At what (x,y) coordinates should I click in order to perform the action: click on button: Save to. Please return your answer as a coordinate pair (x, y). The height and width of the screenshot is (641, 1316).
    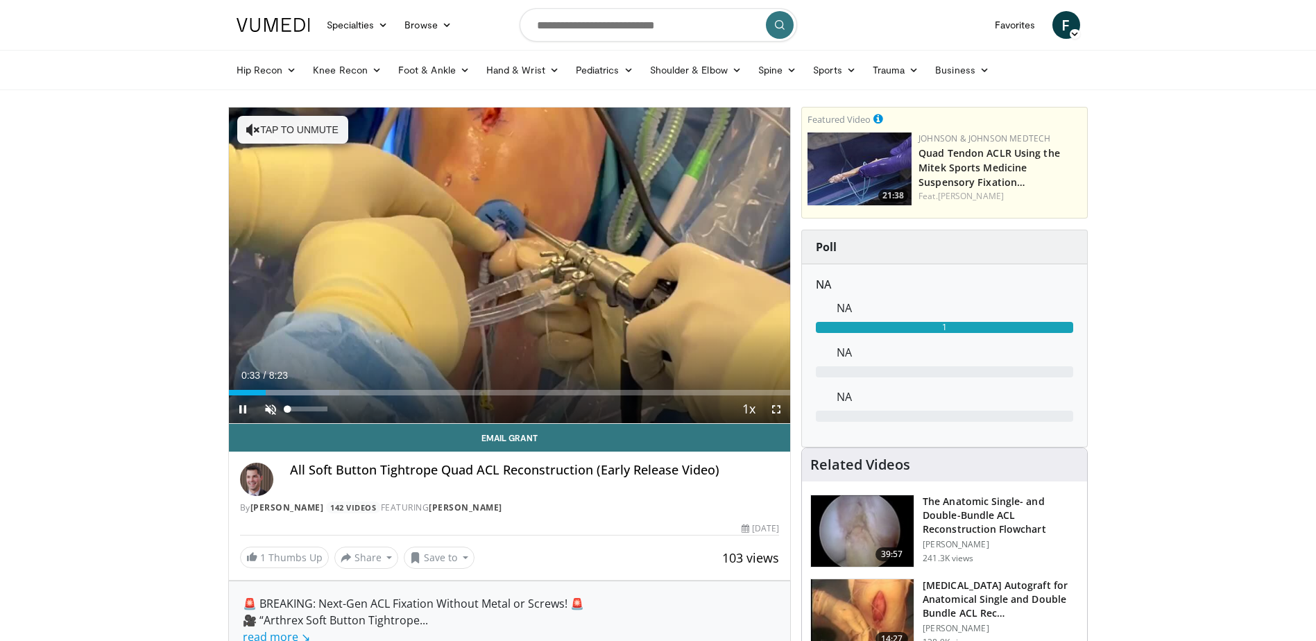
    Looking at the image, I should click on (439, 558).